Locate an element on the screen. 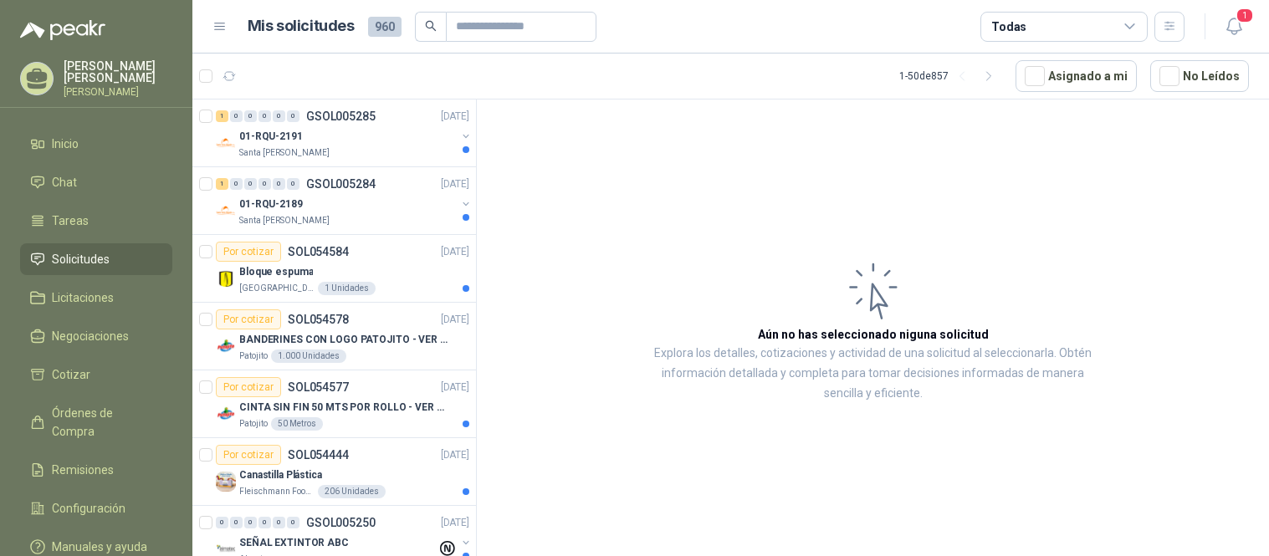  span: Cotizar is located at coordinates (71, 375).